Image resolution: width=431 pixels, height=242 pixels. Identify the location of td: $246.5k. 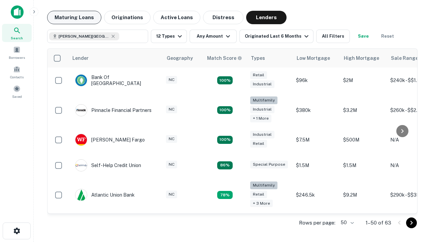
(316, 195).